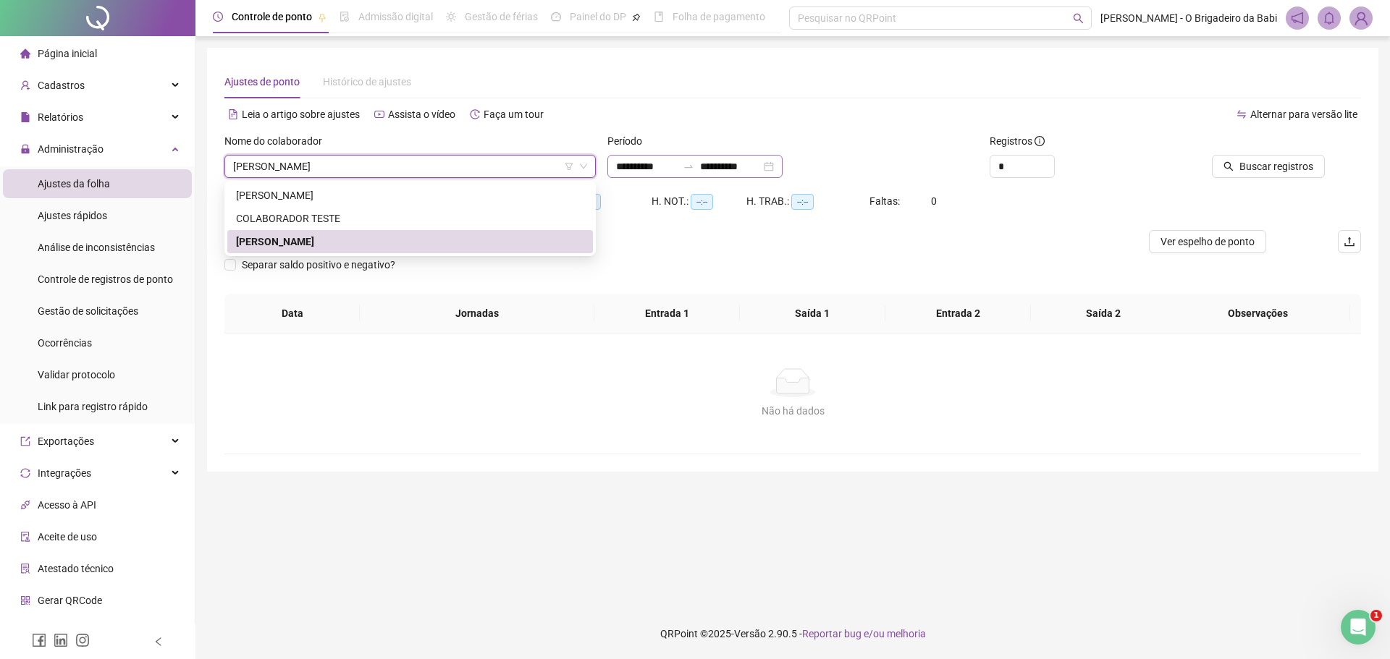 The height and width of the screenshot is (659, 1390). I want to click on button: Buscar registros, so click(1268, 166).